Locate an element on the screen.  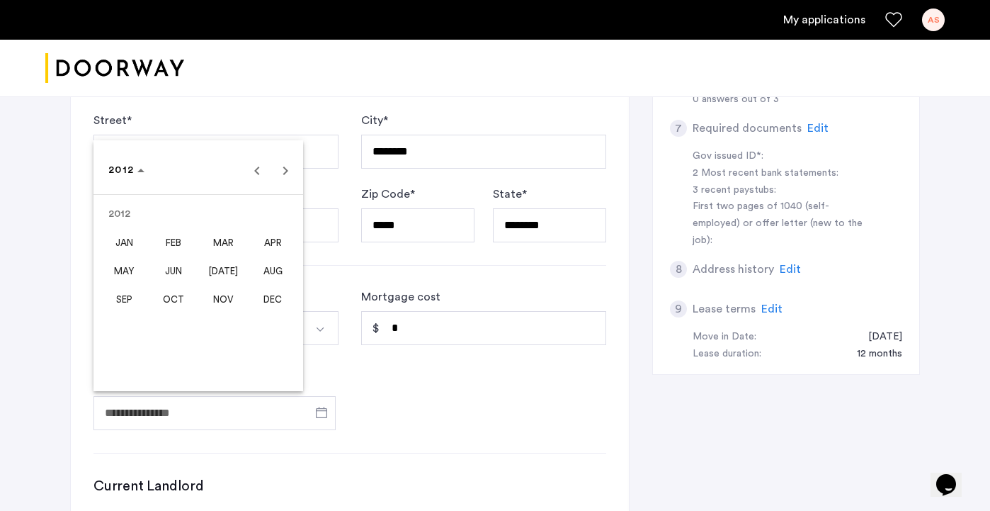
button: April 2012 is located at coordinates (273, 242).